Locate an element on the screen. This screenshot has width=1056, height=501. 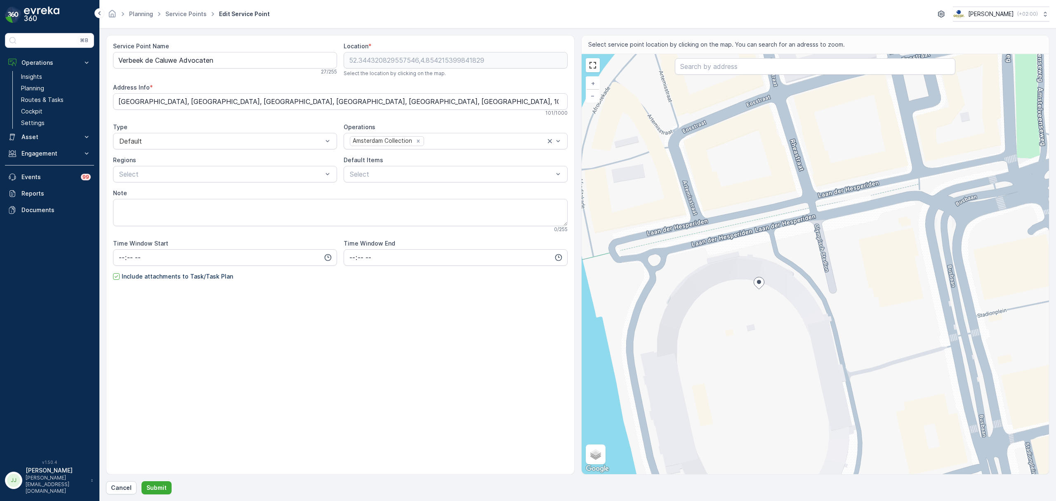
a: Events99 is located at coordinates (49, 177).